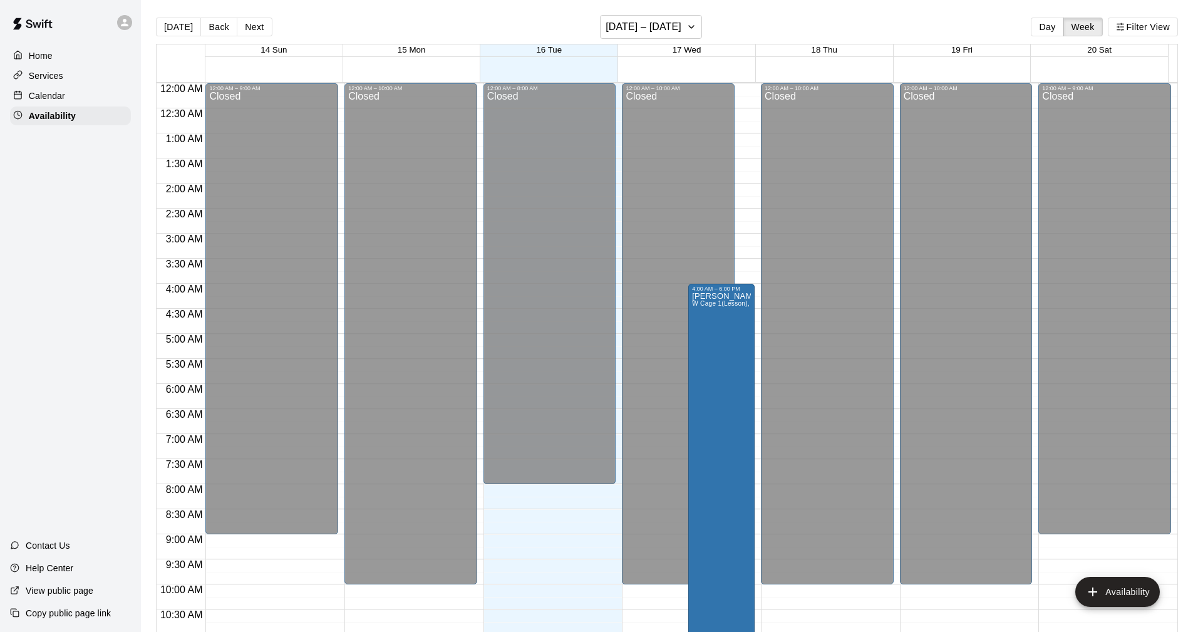 Image resolution: width=1193 pixels, height=632 pixels. Describe the element at coordinates (184, 439) in the screenshot. I see `span: 7:00 AM` at that location.